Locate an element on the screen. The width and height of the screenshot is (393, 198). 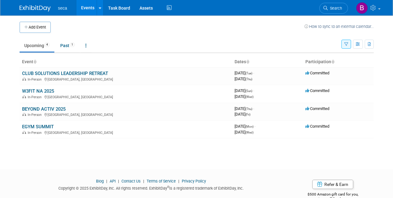
a: Refer & Earn is located at coordinates (332, 185).